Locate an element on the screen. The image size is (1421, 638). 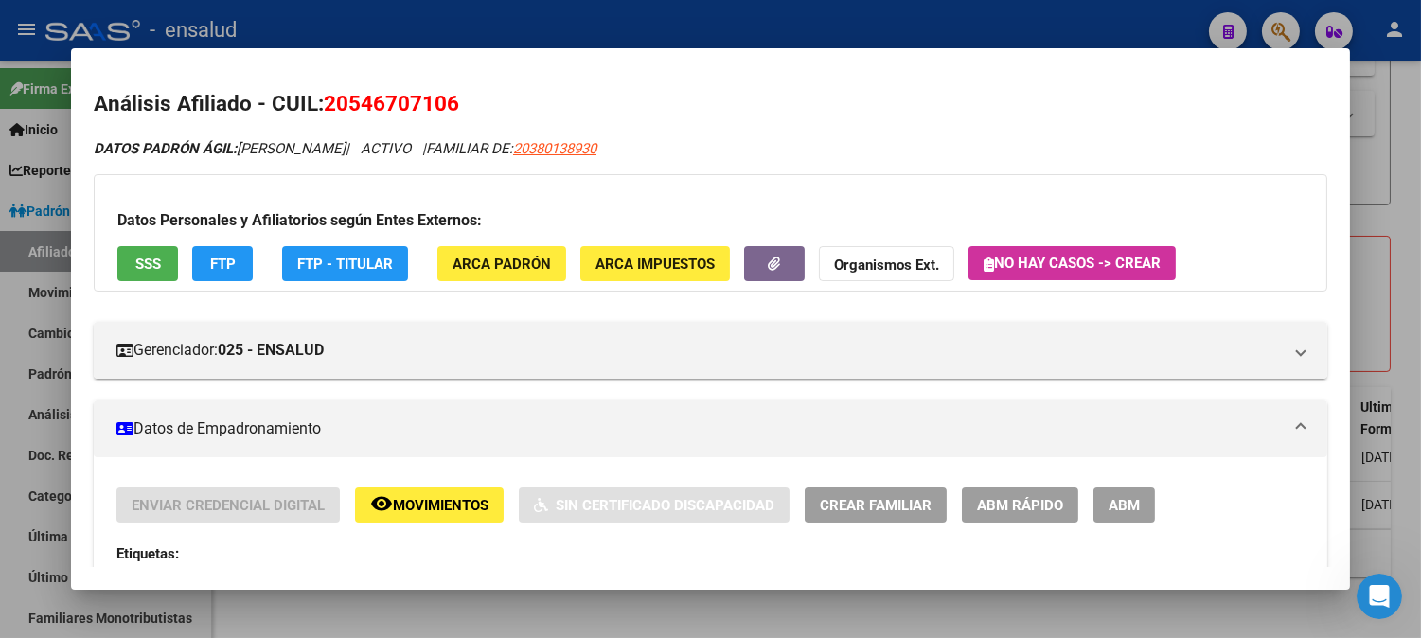
button: Organismos Ext. is located at coordinates (886, 263).